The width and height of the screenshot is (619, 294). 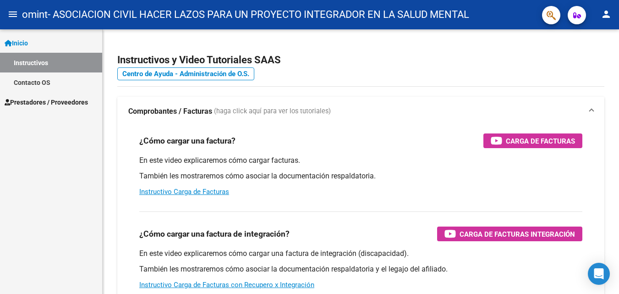 I want to click on a: Instructivo Carga de Facturas con Recupero x Integración, so click(x=227, y=284).